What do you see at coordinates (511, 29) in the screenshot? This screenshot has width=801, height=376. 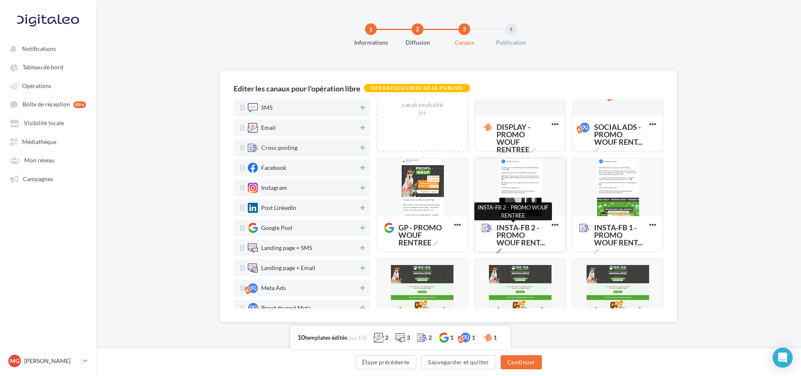 I see `div: 4` at bounding box center [511, 29].